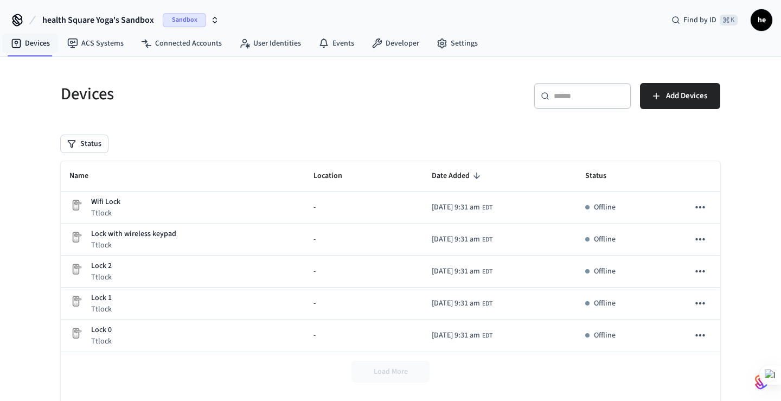  Describe the element at coordinates (101, 330) in the screenshot. I see `p: Lock 0` at that location.